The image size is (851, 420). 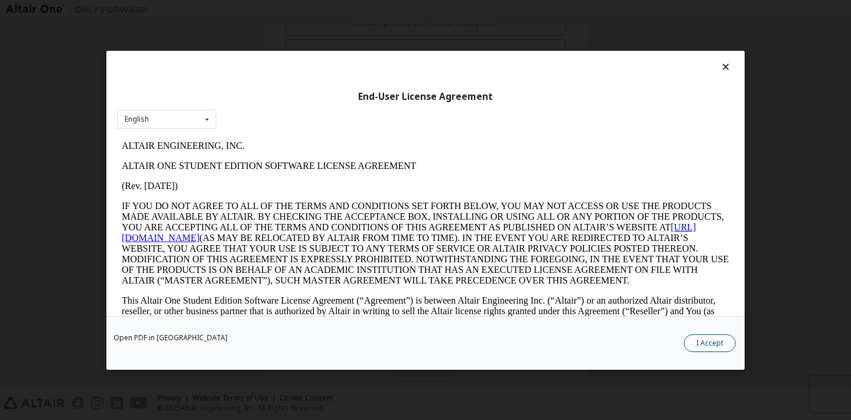 What do you see at coordinates (137, 119) in the screenshot?
I see `div: English` at bounding box center [137, 119].